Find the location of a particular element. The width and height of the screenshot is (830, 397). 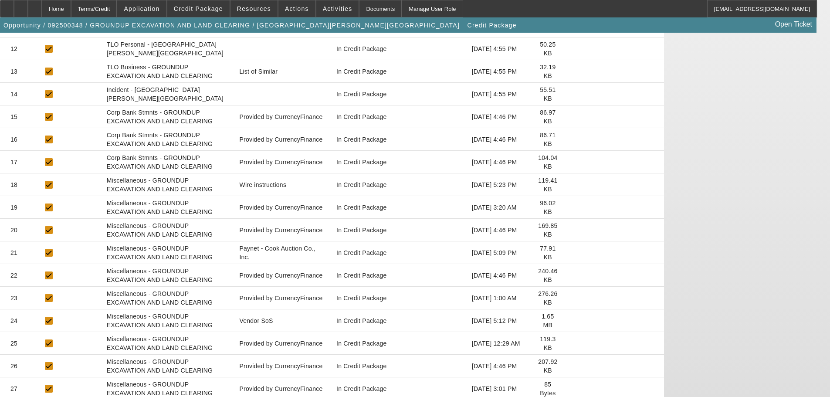

mat-cell: 119.41 KB is located at coordinates (548, 185).